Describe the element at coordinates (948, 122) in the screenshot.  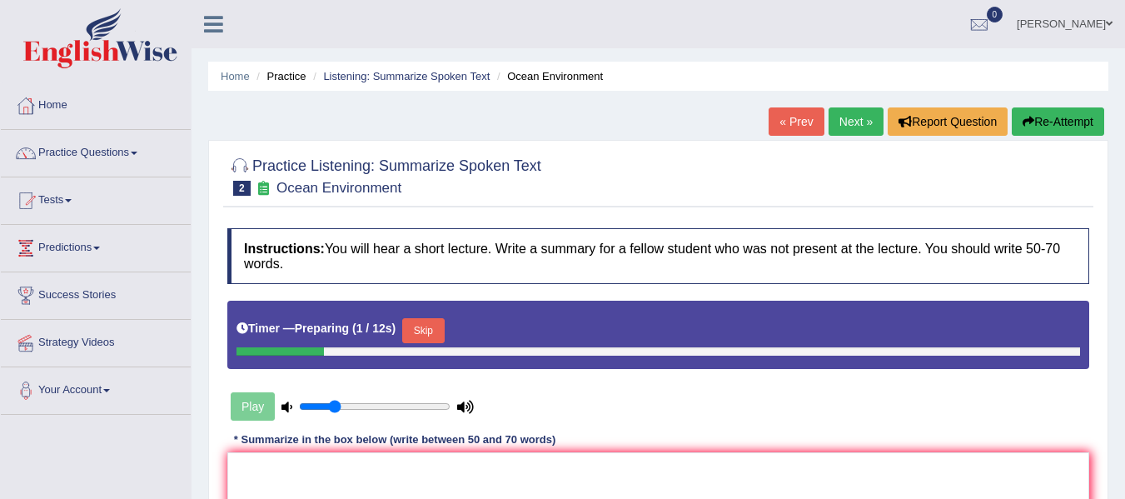
I see `button: Report Question` at that location.